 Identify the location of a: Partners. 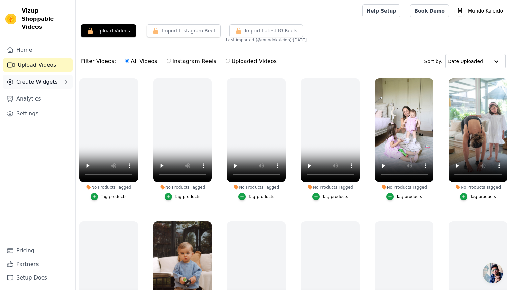
(38, 264).